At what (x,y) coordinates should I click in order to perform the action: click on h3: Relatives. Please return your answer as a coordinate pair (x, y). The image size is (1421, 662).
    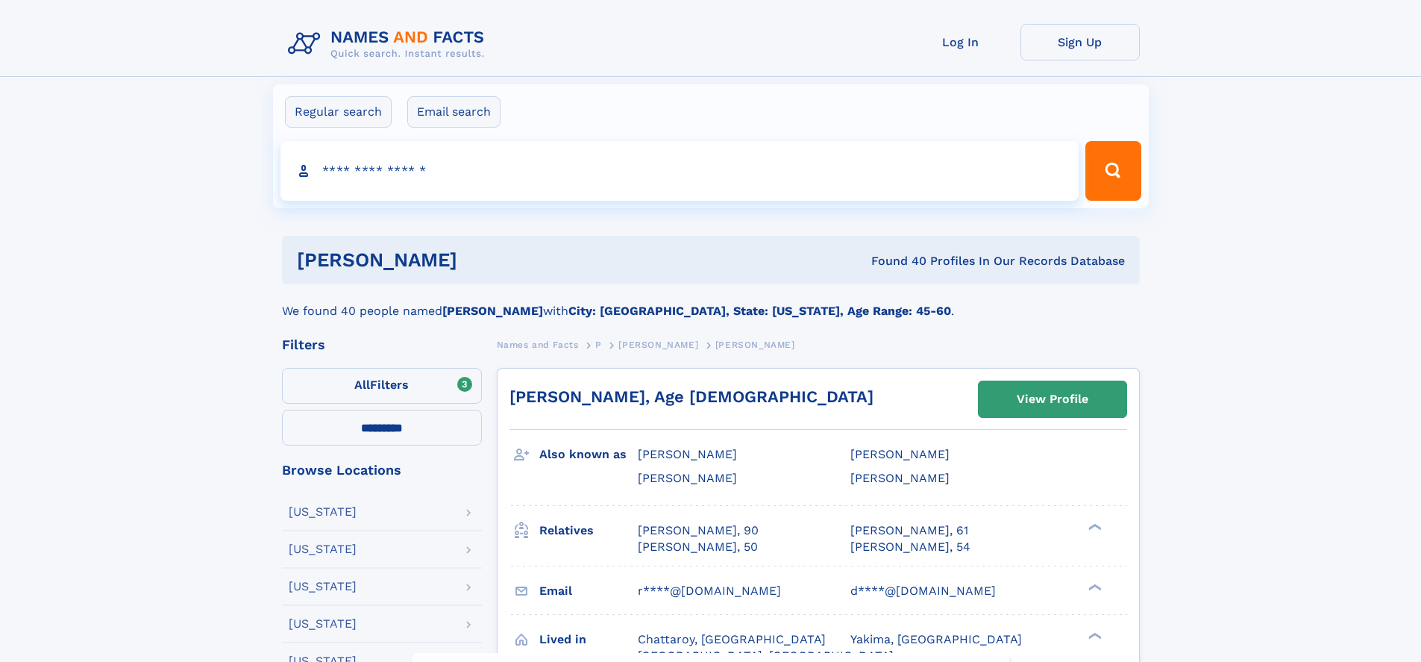
    Looking at the image, I should click on (589, 531).